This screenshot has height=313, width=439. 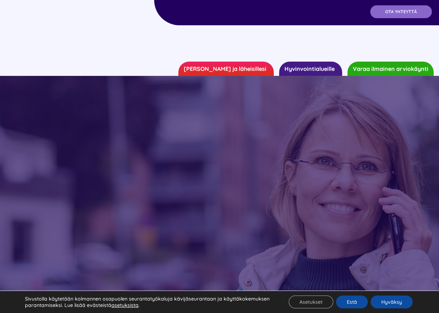 What do you see at coordinates (401, 12) in the screenshot?
I see `span: OTA YHTEYTTÄ` at bounding box center [401, 12].